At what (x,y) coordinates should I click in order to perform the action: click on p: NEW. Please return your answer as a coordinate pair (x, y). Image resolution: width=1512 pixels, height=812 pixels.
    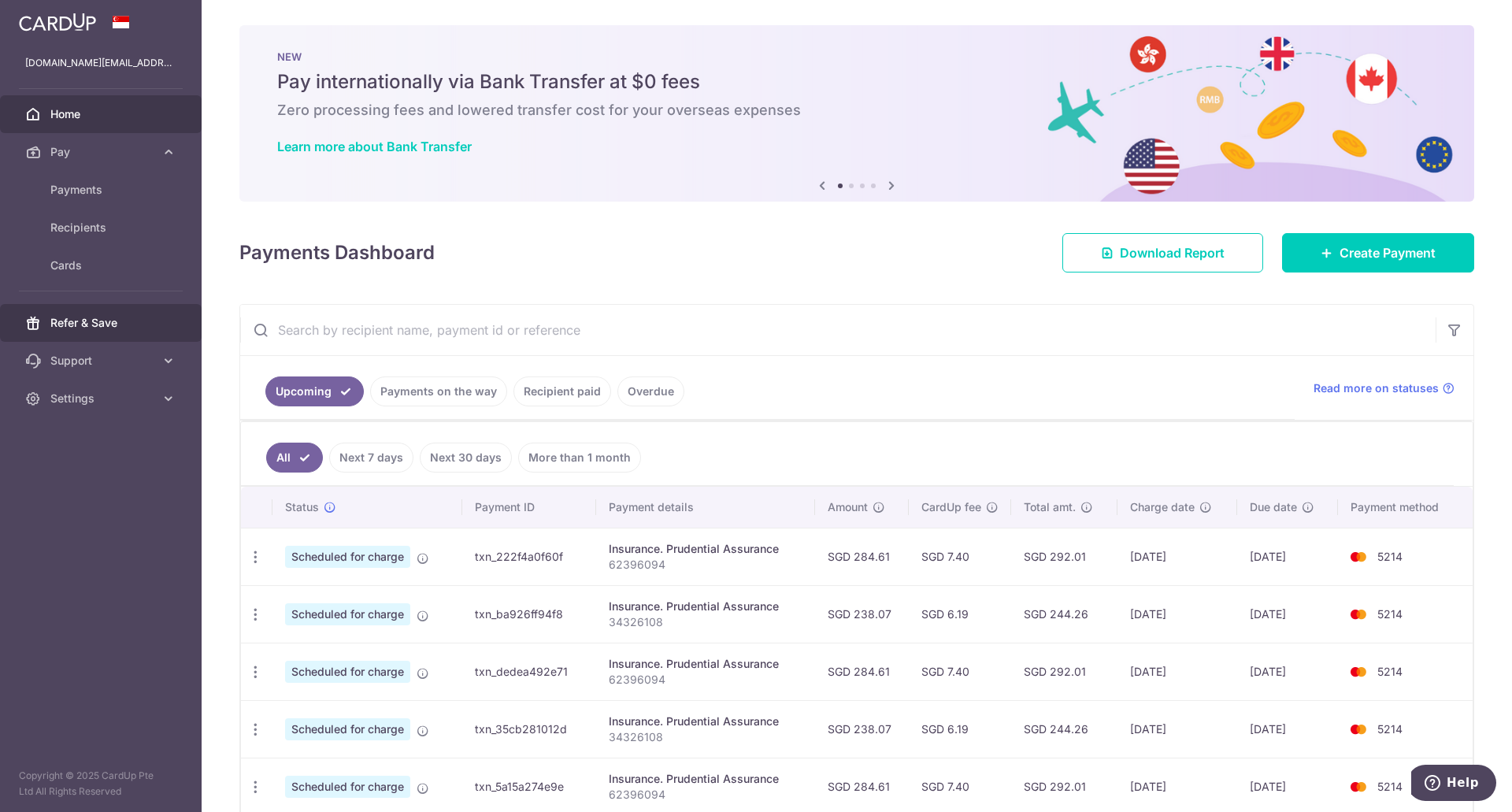
    Looking at the image, I should click on (856, 57).